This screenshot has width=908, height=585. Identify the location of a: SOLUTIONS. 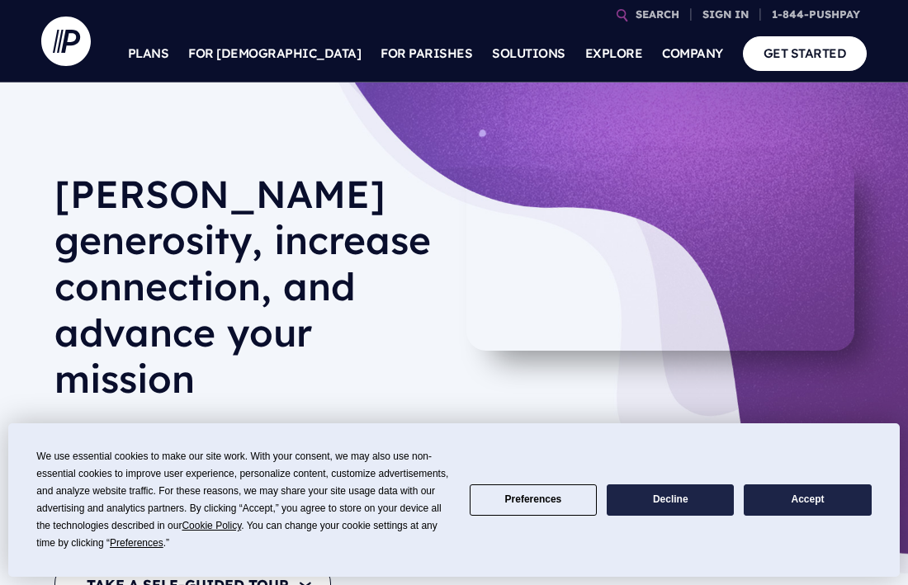
(528, 54).